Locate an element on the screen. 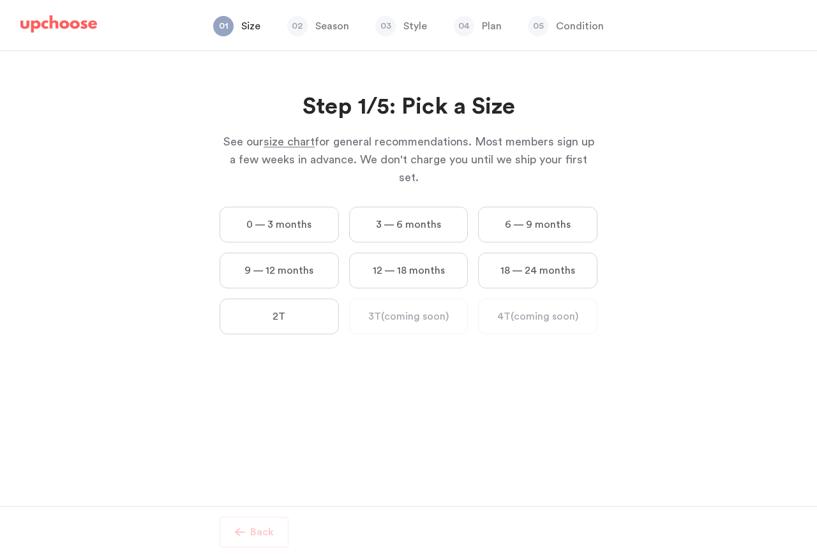 The width and height of the screenshot is (817, 557). span: size chart is located at coordinates (289, 142).